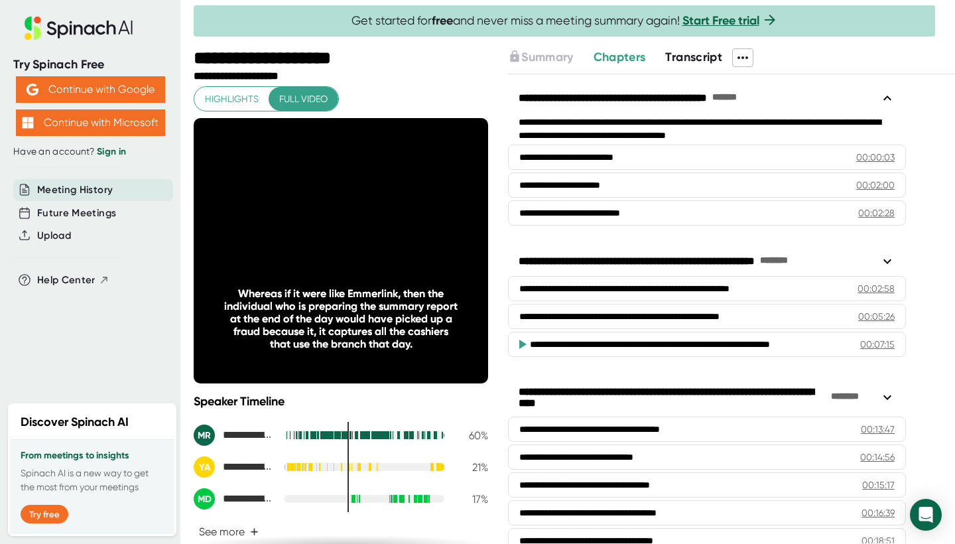 The height and width of the screenshot is (544, 955). What do you see at coordinates (303, 99) in the screenshot?
I see `span: Full video` at bounding box center [303, 99].